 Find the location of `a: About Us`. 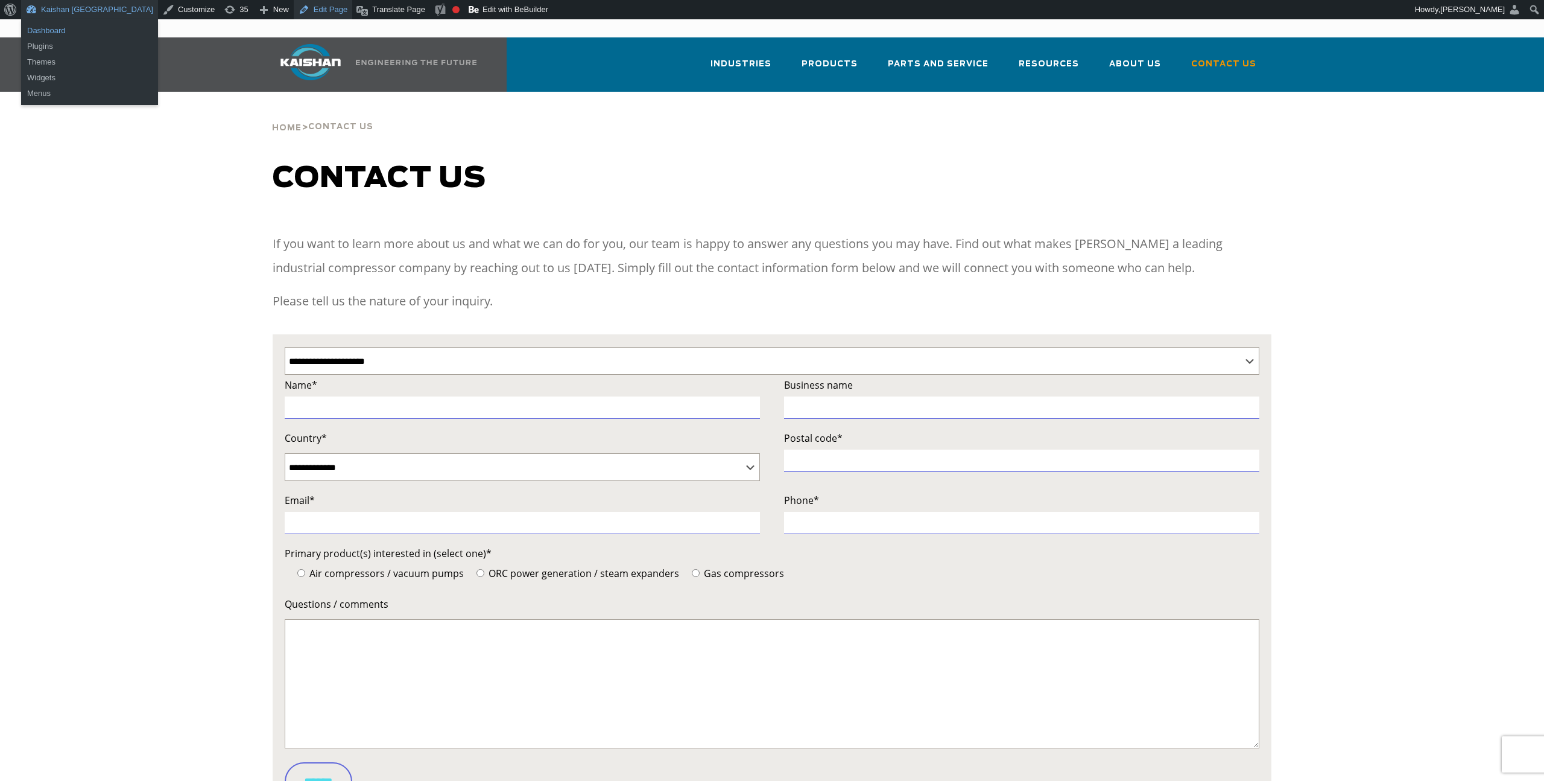

a: About Us is located at coordinates (1135, 69).